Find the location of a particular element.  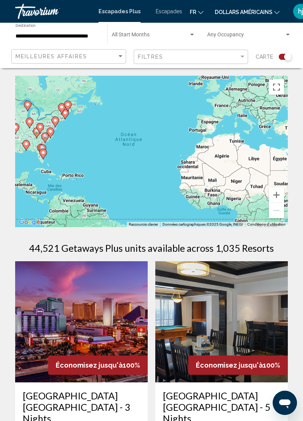

a: Escapades is located at coordinates (169, 11).